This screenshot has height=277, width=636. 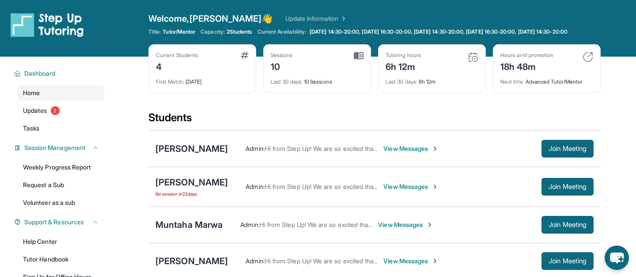 What do you see at coordinates (61, 93) in the screenshot?
I see `a: Home` at bounding box center [61, 93].